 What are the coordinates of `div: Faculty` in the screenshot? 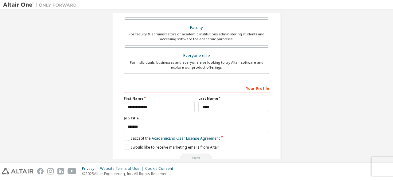 It's located at (197, 28).